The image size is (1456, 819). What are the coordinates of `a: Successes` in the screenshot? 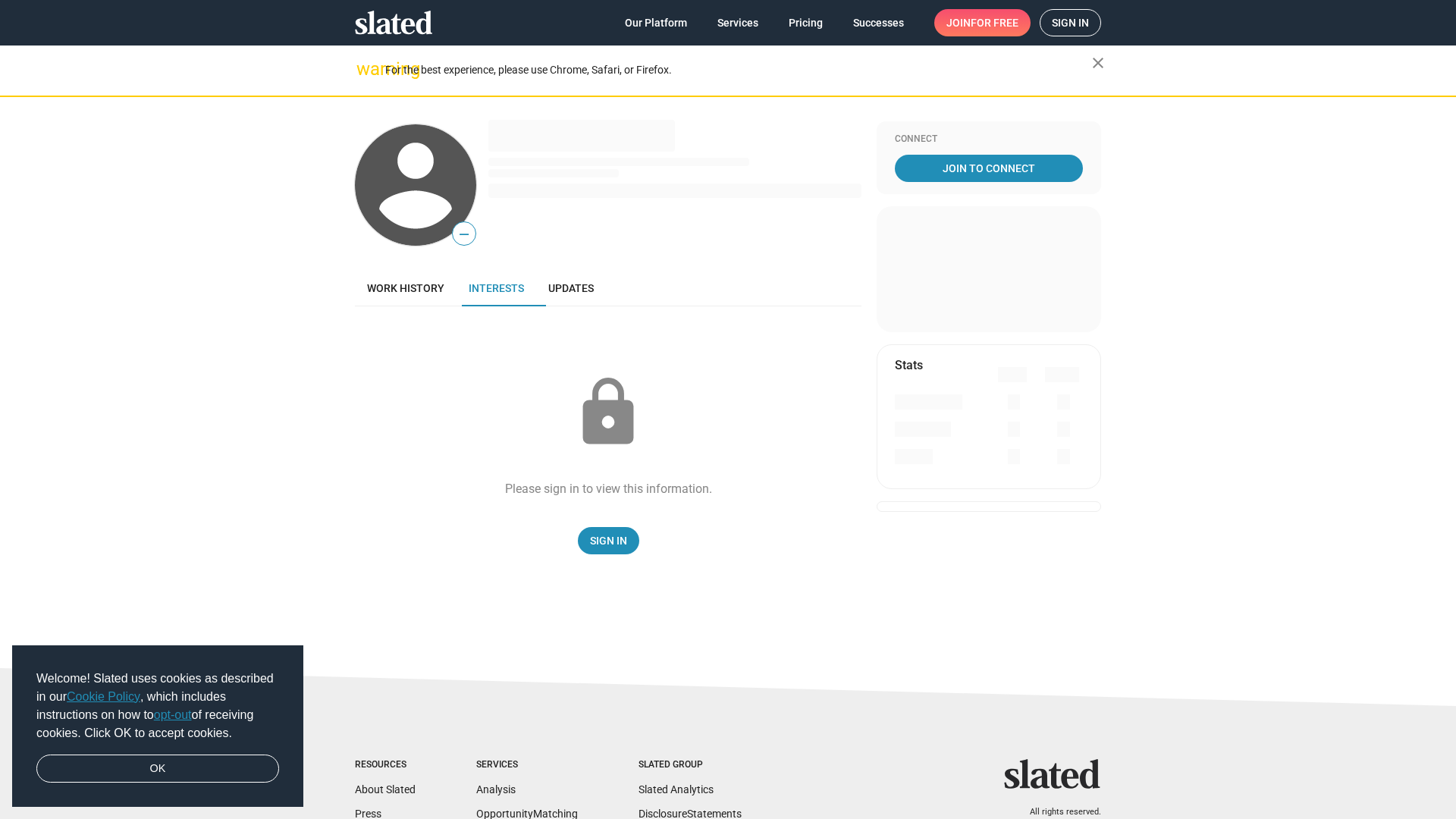 It's located at (878, 23).